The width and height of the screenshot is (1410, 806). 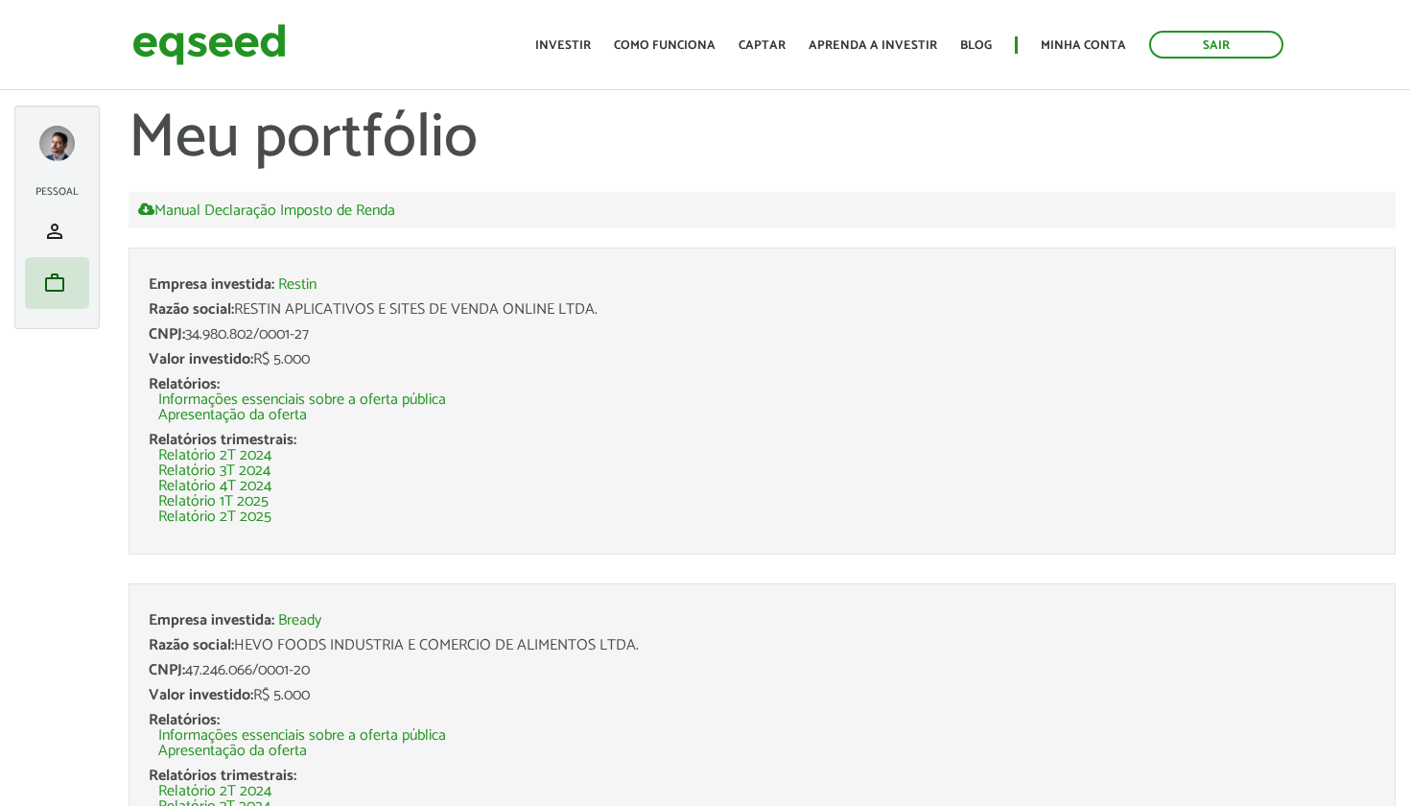 What do you see at coordinates (665, 45) in the screenshot?
I see `a: Como funciona` at bounding box center [665, 45].